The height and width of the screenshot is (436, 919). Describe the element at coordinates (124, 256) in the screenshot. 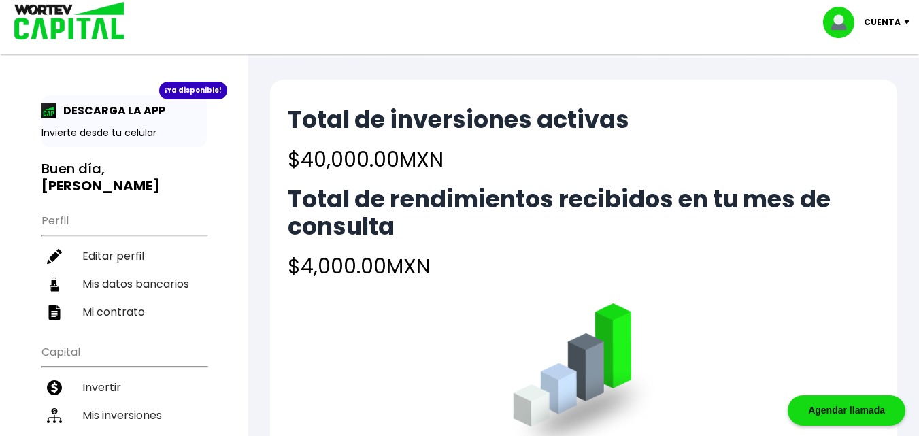

I see `li: Editar perfil` at that location.